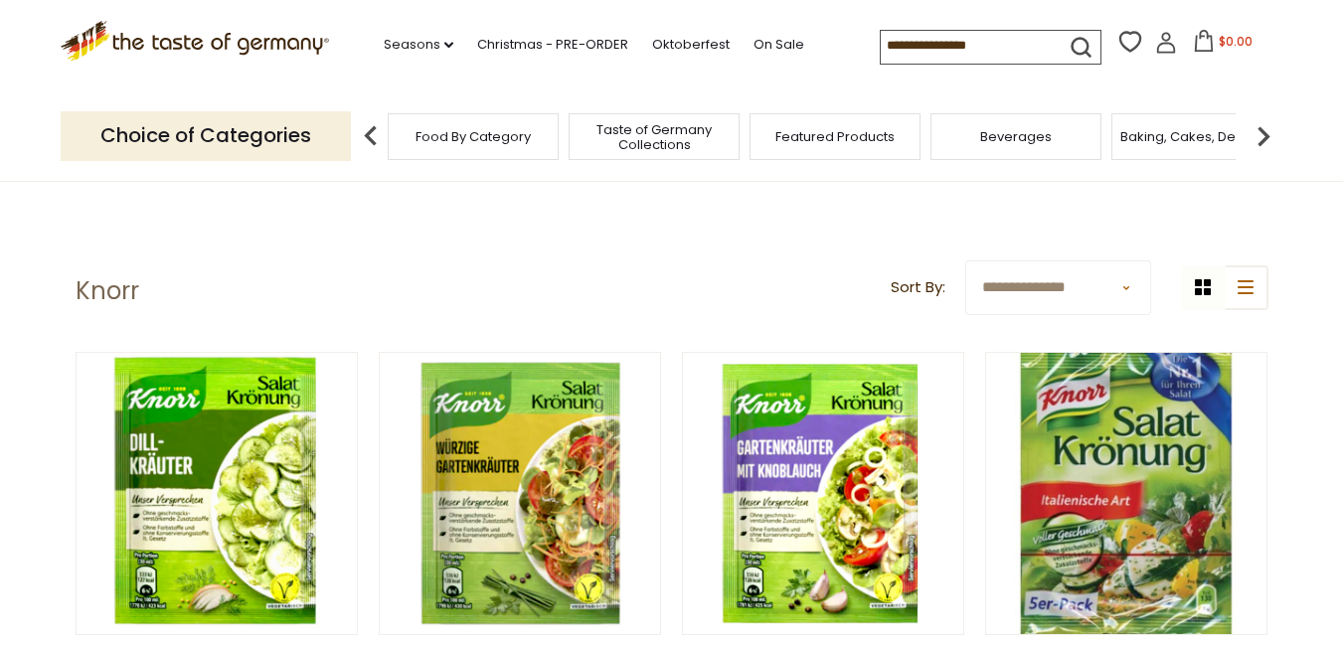 The height and width of the screenshot is (647, 1343). What do you see at coordinates (418, 45) in the screenshot?
I see `a: Seasons` at bounding box center [418, 45].